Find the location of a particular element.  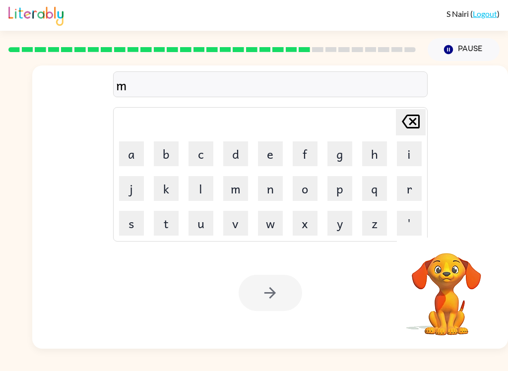

button: g is located at coordinates (340, 154).